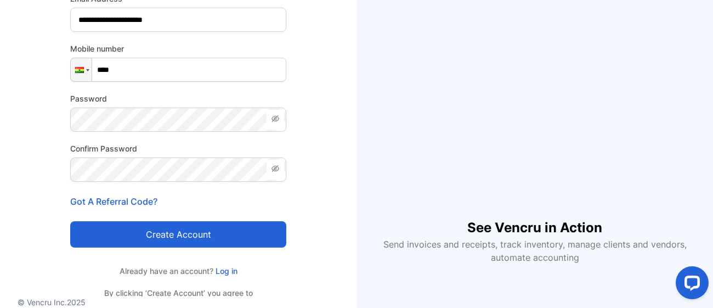 Image resolution: width=713 pixels, height=308 pixels. What do you see at coordinates (178, 48) in the screenshot?
I see `label: Mobile number` at bounding box center [178, 48].